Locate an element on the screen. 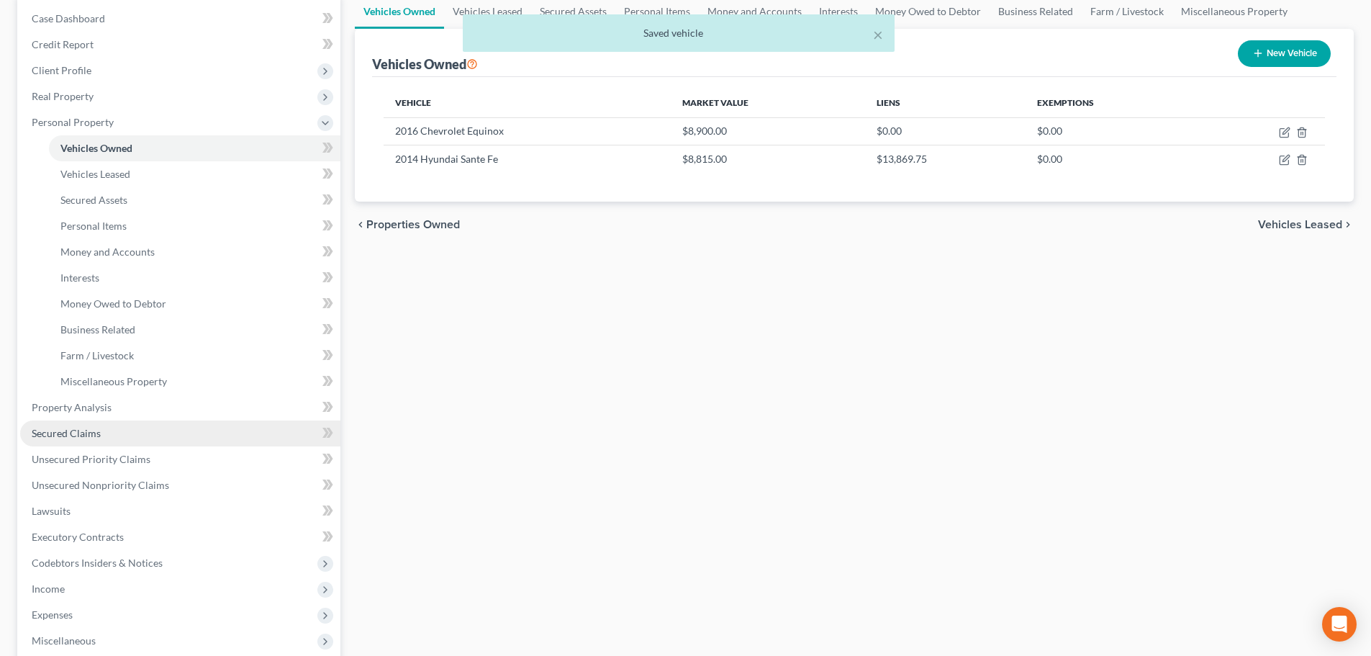  span: Business Related is located at coordinates (98, 329).